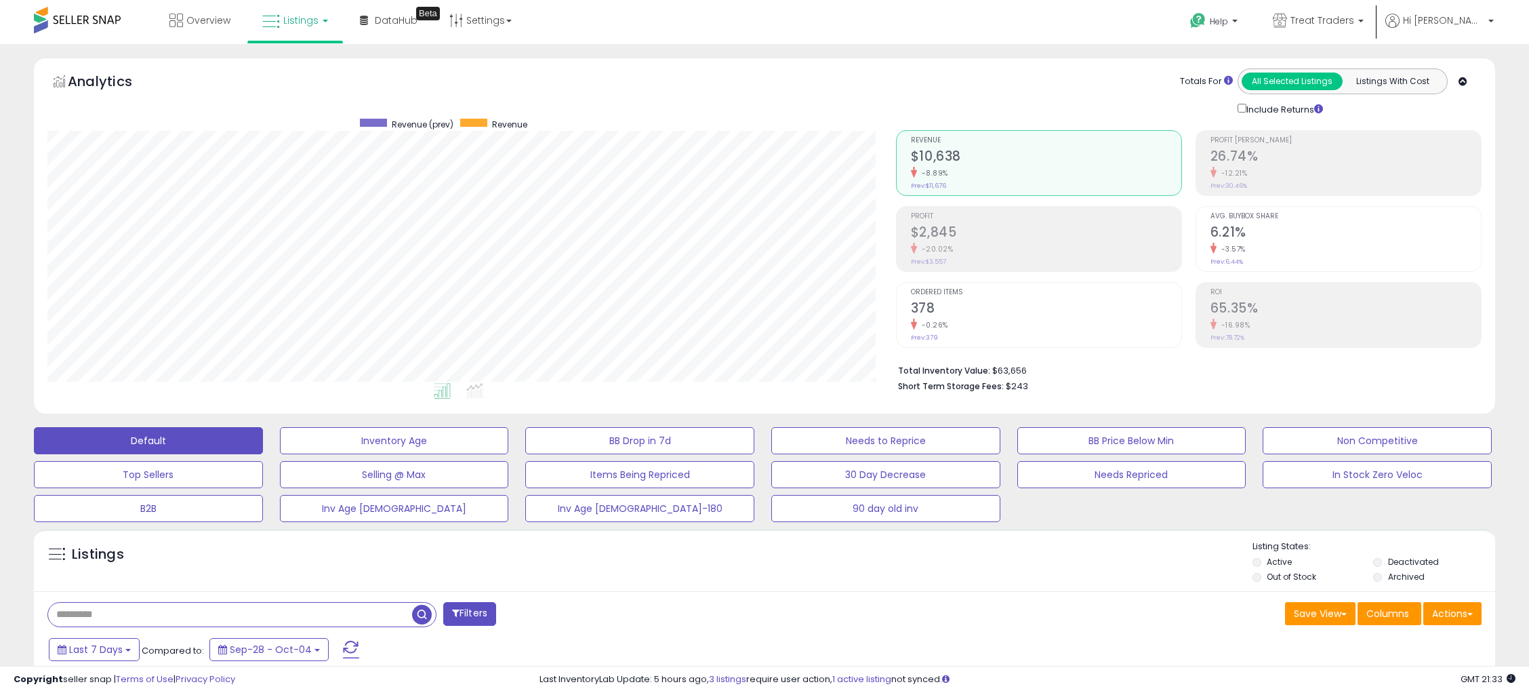  Describe the element at coordinates (113, 83) in the screenshot. I see `h5: Analytics` at that location.